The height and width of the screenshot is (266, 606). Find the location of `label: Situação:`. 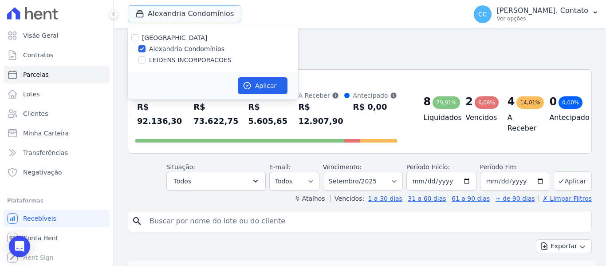

label: Situação: is located at coordinates (181, 167).